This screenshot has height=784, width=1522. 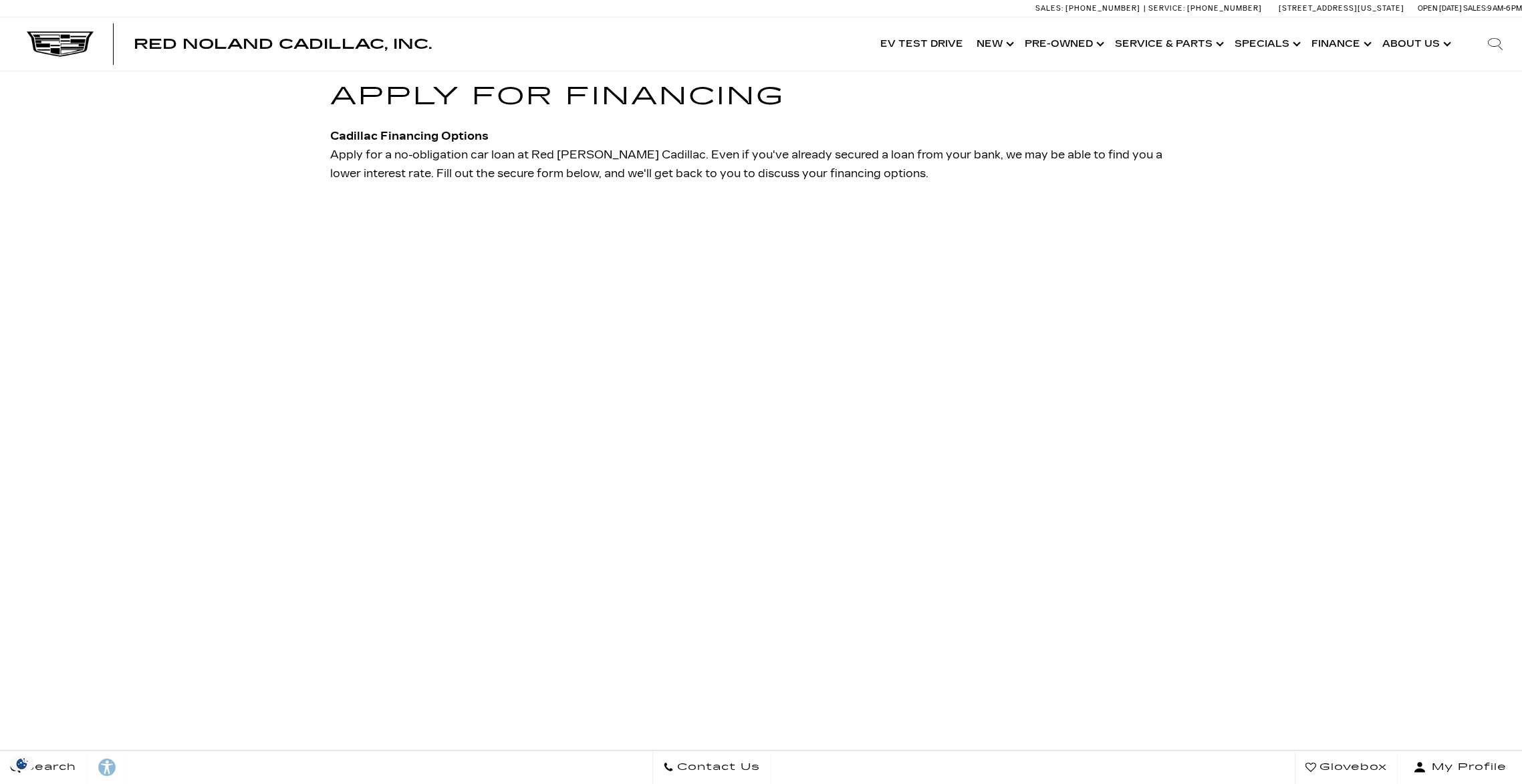 I want to click on a: EV Test Drive, so click(x=922, y=44).